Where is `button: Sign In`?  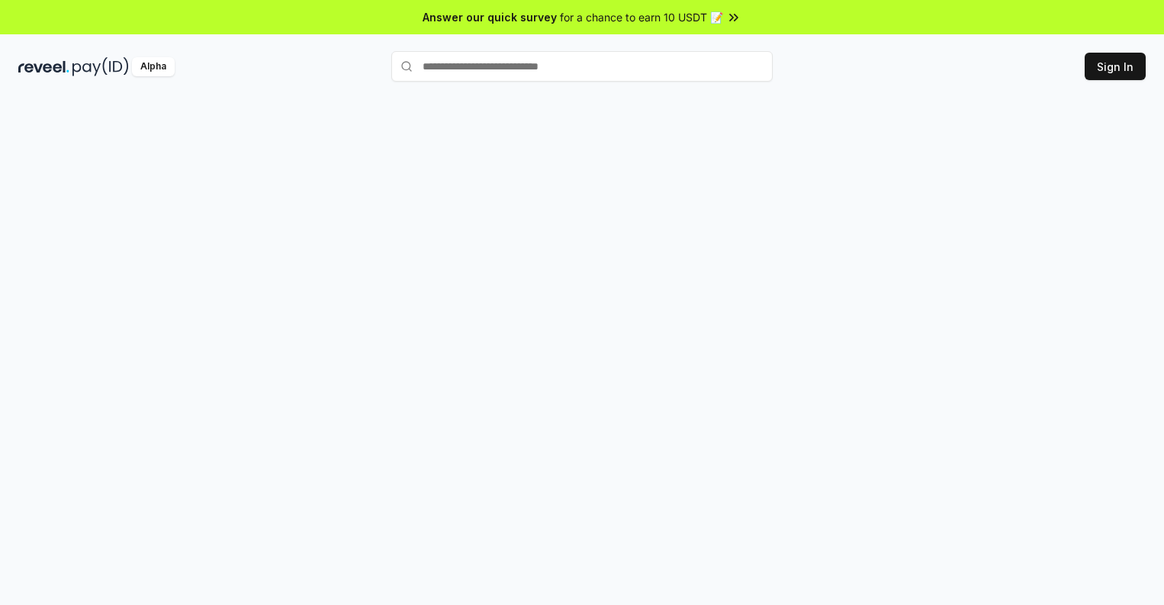 button: Sign In is located at coordinates (1115, 66).